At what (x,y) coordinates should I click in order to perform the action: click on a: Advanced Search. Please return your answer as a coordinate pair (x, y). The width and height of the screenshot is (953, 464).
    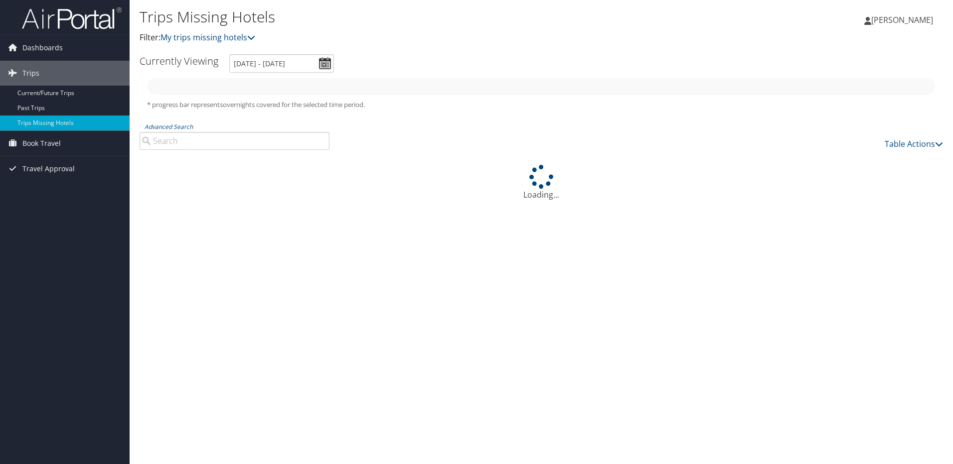
    Looking at the image, I should click on (168, 127).